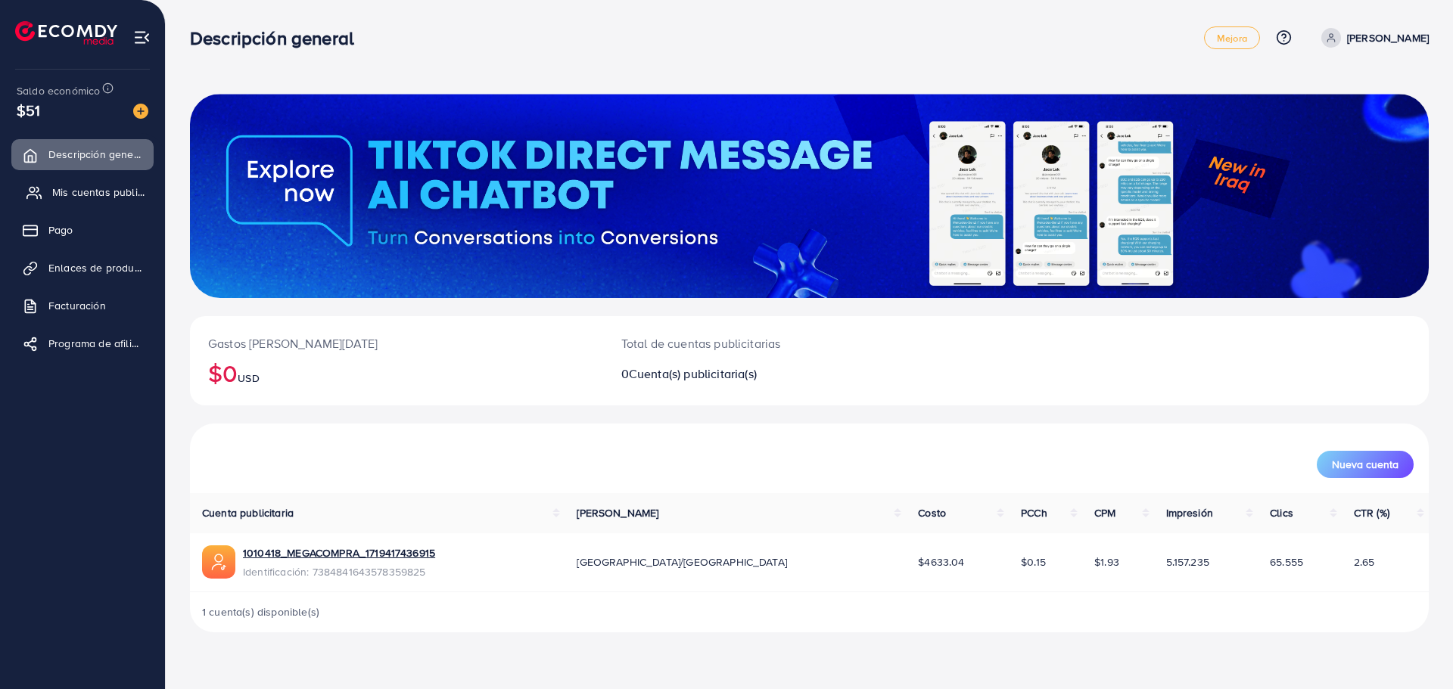 The image size is (1453, 689). I want to click on font: Total de cuentas publicitarias, so click(701, 343).